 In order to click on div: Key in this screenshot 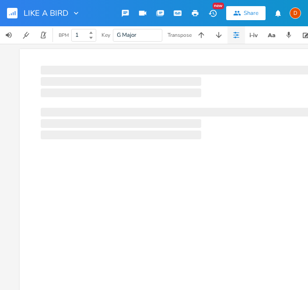, I will do `click(106, 35)`.